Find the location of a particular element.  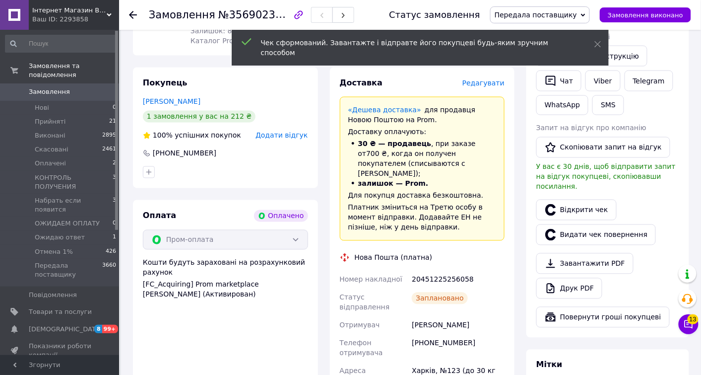

span: 100% is located at coordinates (163, 135).